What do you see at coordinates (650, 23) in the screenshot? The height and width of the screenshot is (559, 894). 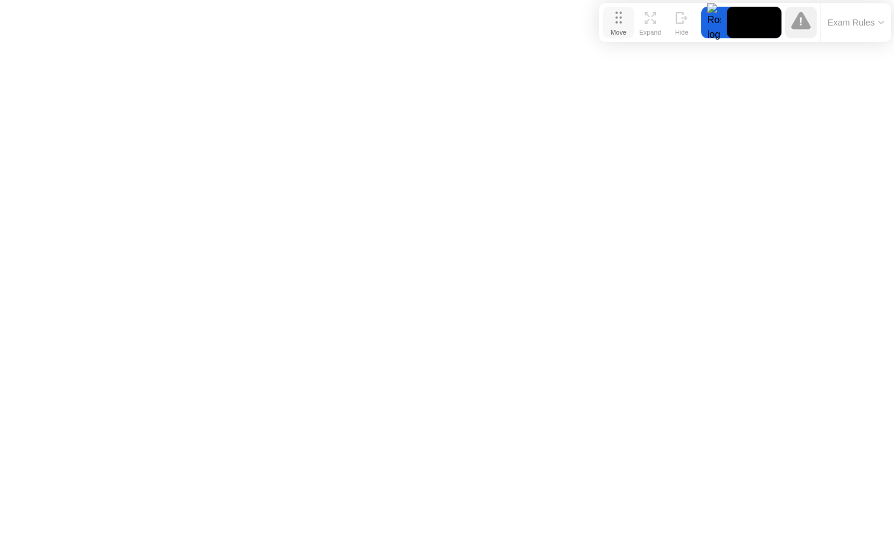 I see `button: Expand` at bounding box center [650, 23].